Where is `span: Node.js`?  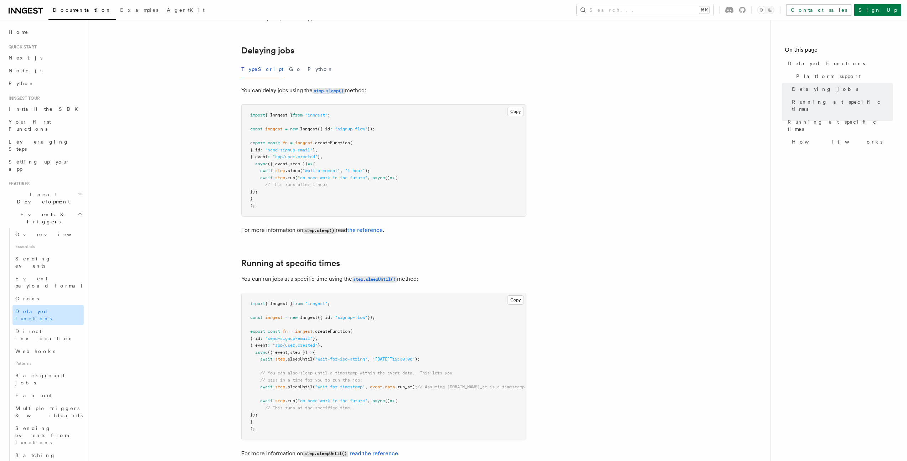 span: Node.js is located at coordinates (25, 71).